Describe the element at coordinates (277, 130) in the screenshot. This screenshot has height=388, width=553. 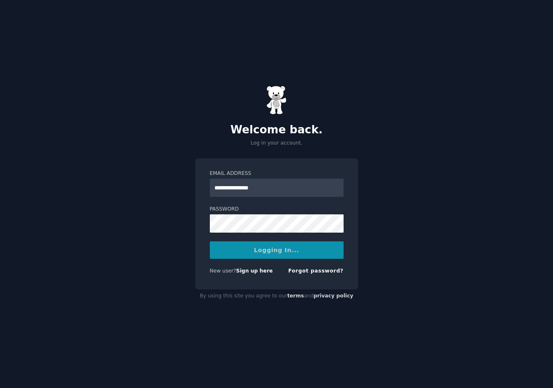
I see `h2: Welcome back.` at that location.